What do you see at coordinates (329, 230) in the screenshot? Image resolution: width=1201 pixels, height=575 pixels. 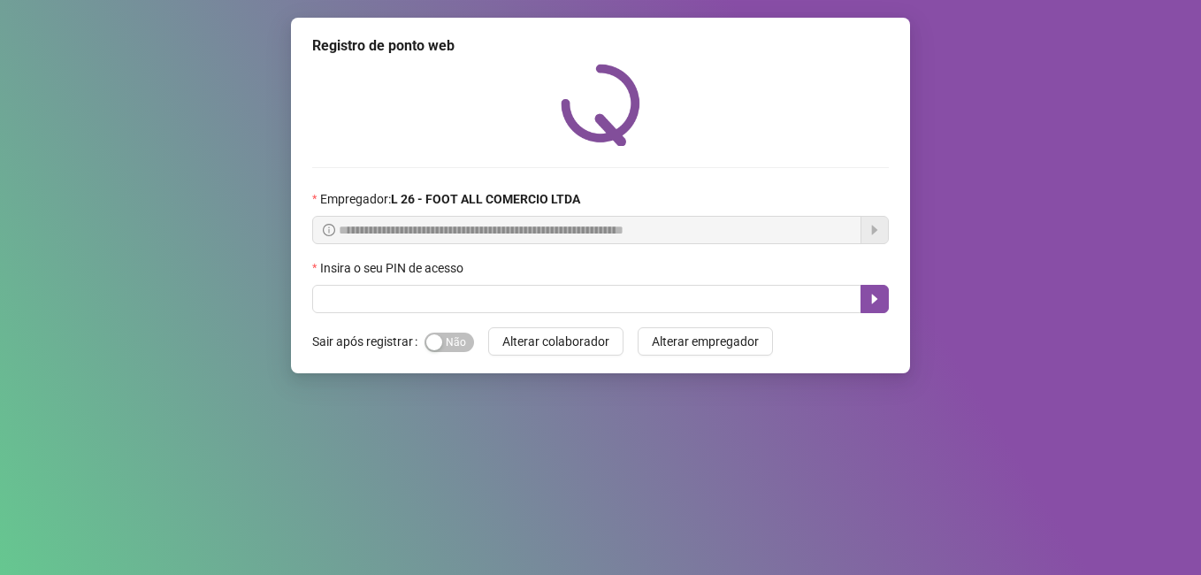 I see `span: info-circle` at bounding box center [329, 230].